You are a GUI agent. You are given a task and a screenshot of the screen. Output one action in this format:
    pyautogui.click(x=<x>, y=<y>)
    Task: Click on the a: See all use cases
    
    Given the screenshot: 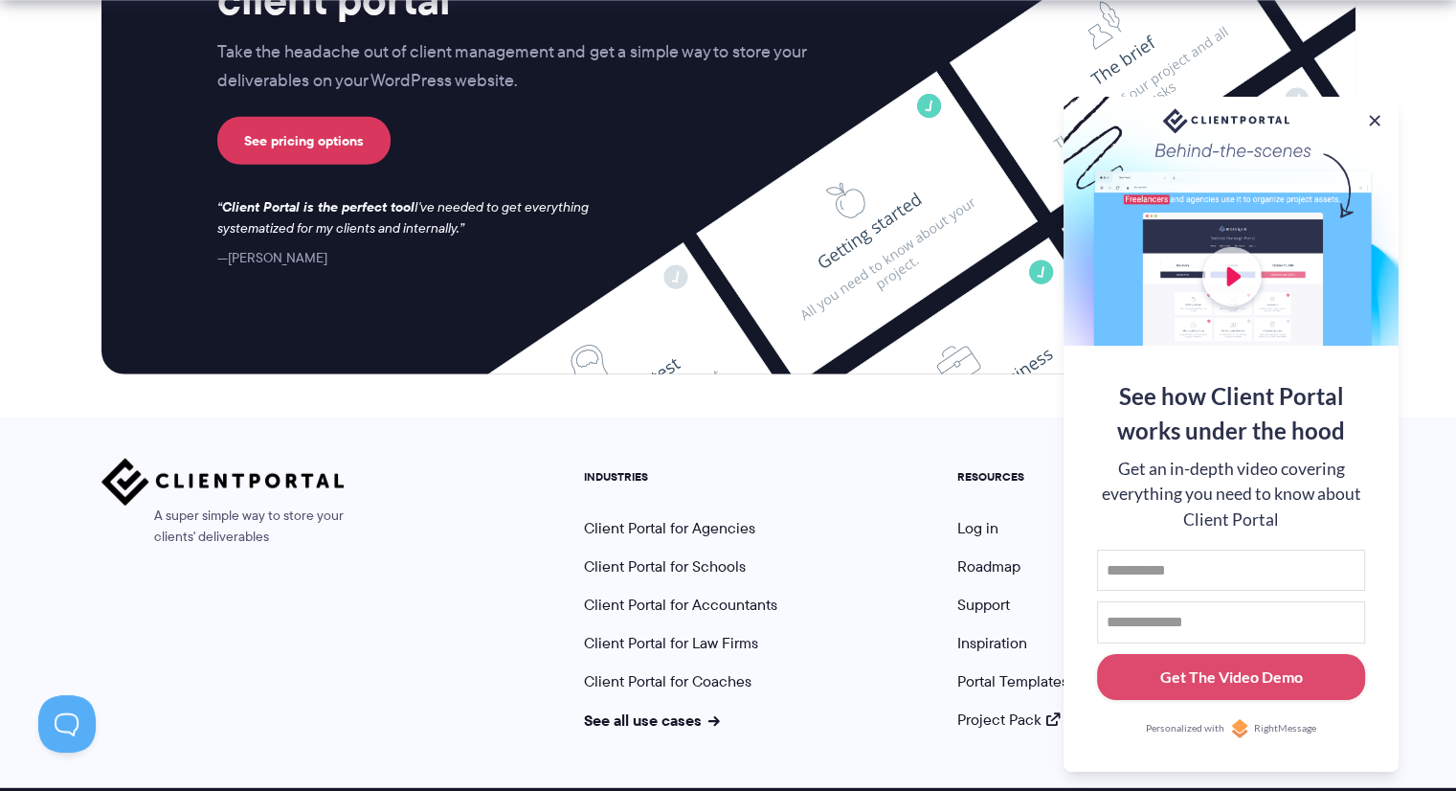 What is the action you would take?
    pyautogui.click(x=652, y=720)
    